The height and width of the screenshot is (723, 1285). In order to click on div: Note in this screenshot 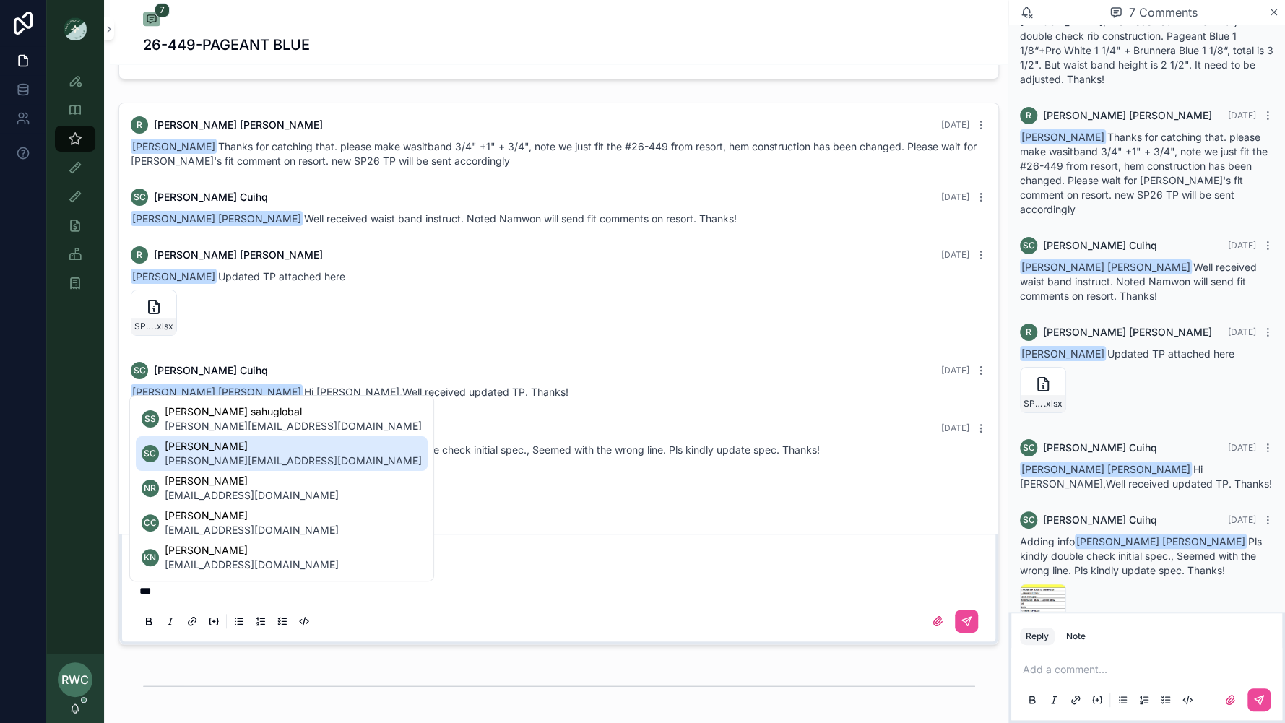, I will do `click(1076, 636)`.